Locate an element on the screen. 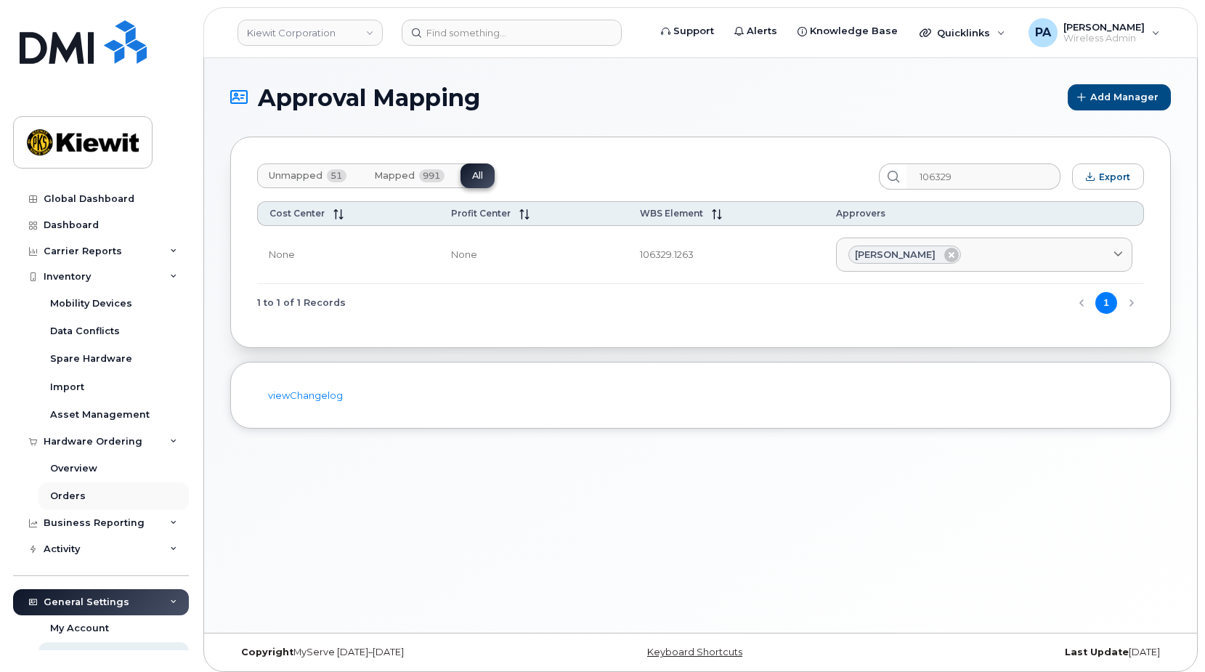  a: viewChangelog is located at coordinates (305, 395).